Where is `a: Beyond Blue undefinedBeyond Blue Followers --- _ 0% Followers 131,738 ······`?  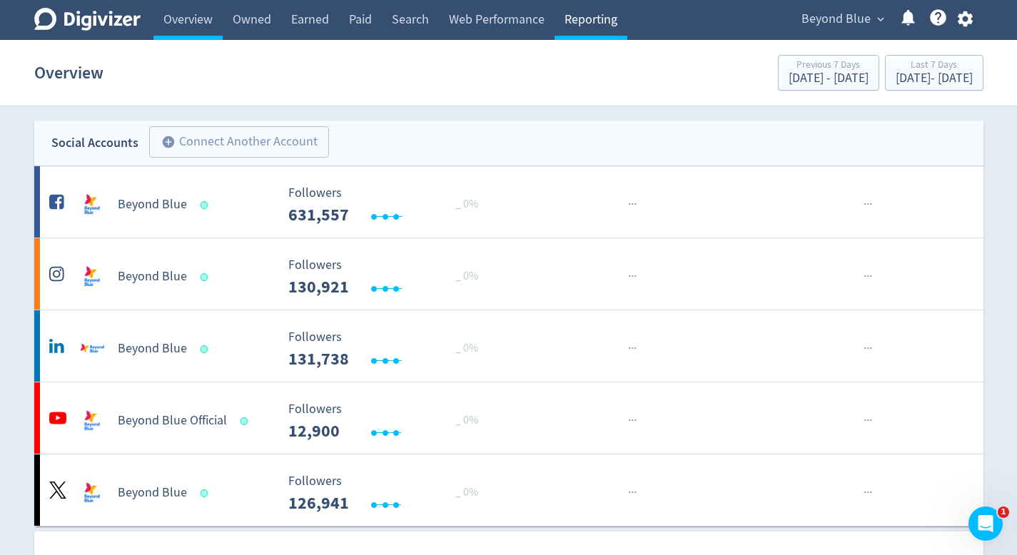
a: Beyond Blue undefinedBeyond Blue Followers --- _ 0% Followers 131,738 ······ is located at coordinates (509, 346).